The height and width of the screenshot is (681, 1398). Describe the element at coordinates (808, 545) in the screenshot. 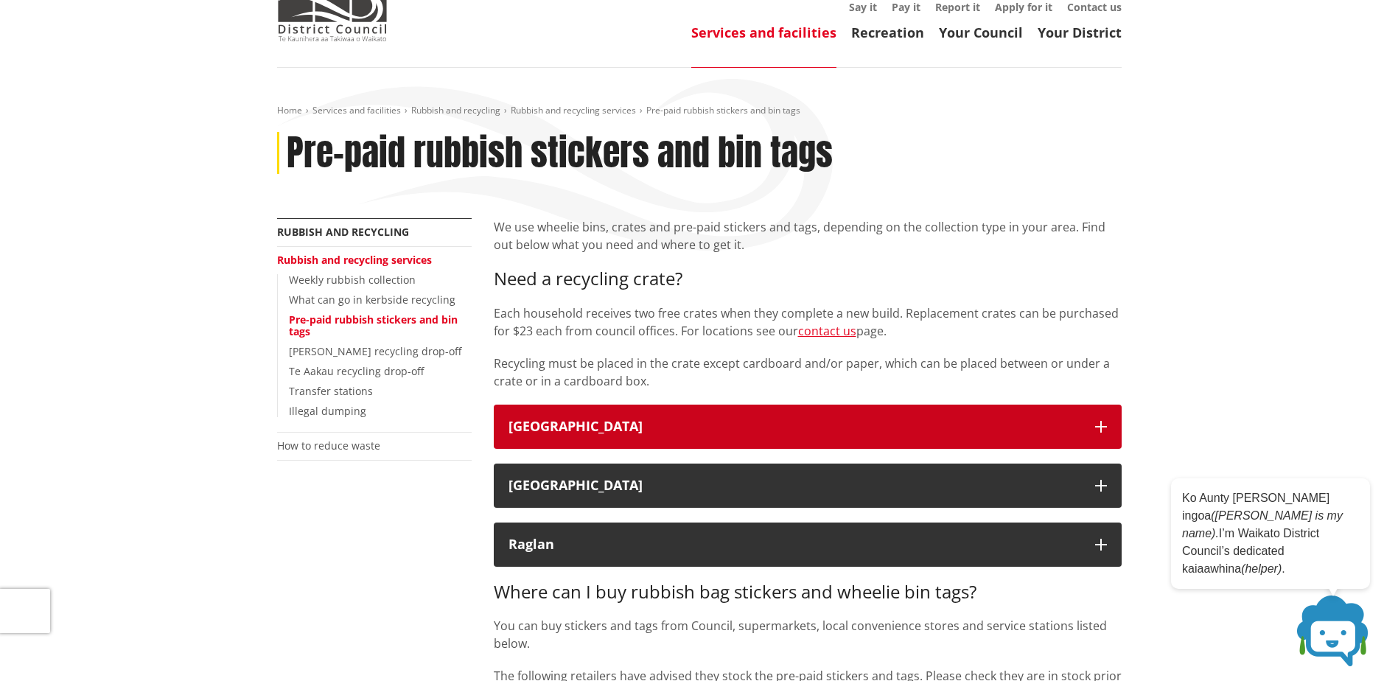

I see `button: Raglan` at that location.